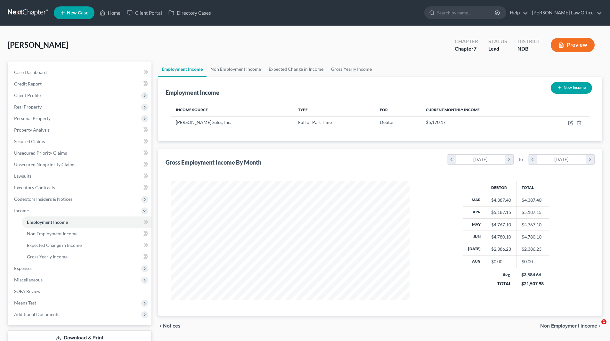  Describe the element at coordinates (604, 322) in the screenshot. I see `span: 1` at that location.